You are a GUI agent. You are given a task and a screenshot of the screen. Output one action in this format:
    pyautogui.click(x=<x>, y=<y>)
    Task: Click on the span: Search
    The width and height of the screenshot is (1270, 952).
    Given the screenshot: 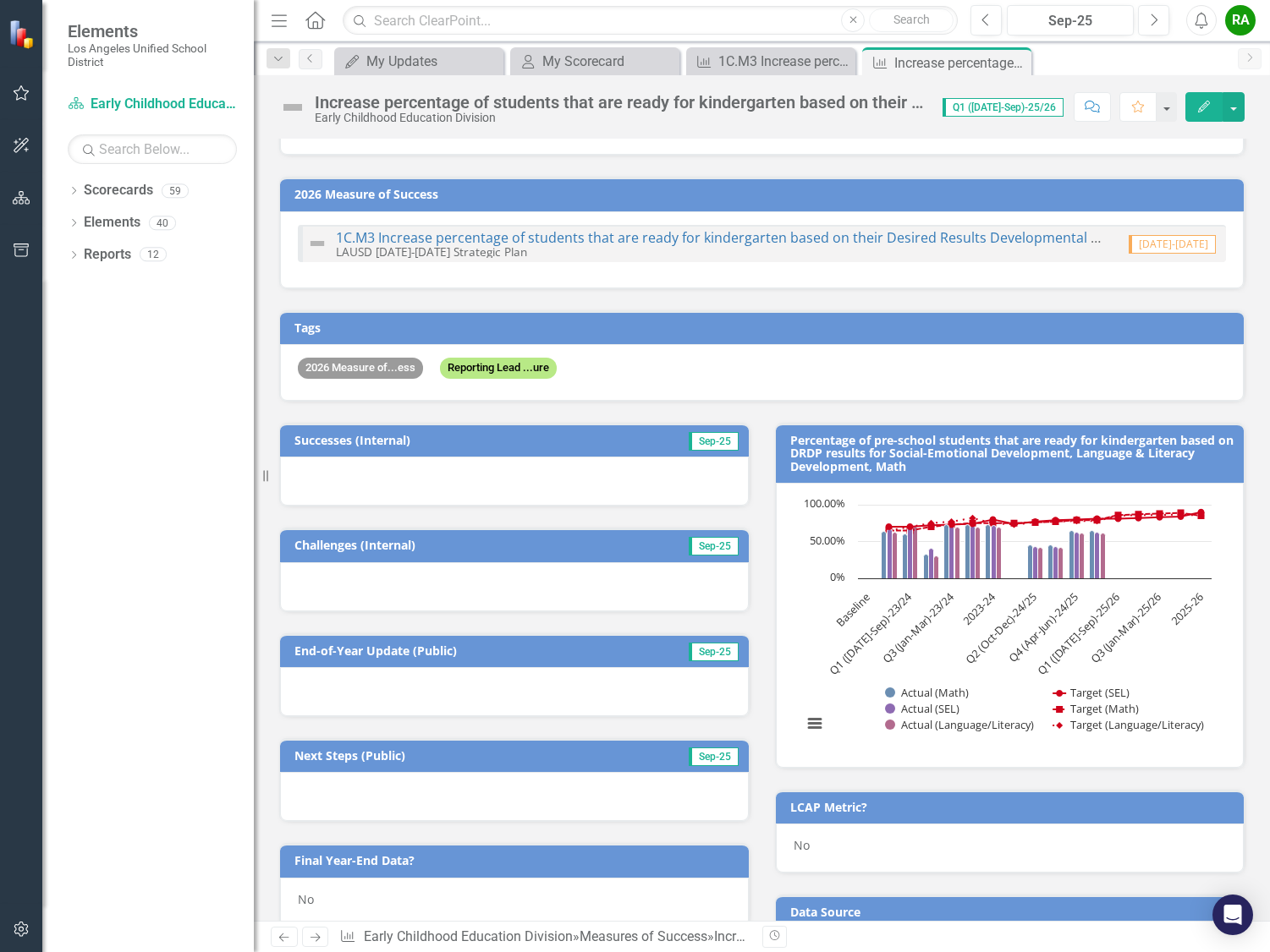 What is the action you would take?
    pyautogui.click(x=911, y=20)
    